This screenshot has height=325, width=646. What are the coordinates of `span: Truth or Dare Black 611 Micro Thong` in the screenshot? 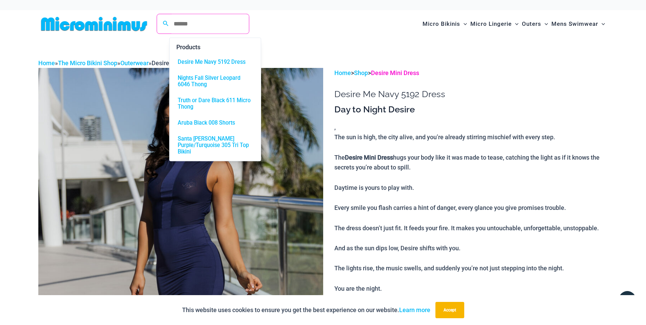 It's located at (215, 103).